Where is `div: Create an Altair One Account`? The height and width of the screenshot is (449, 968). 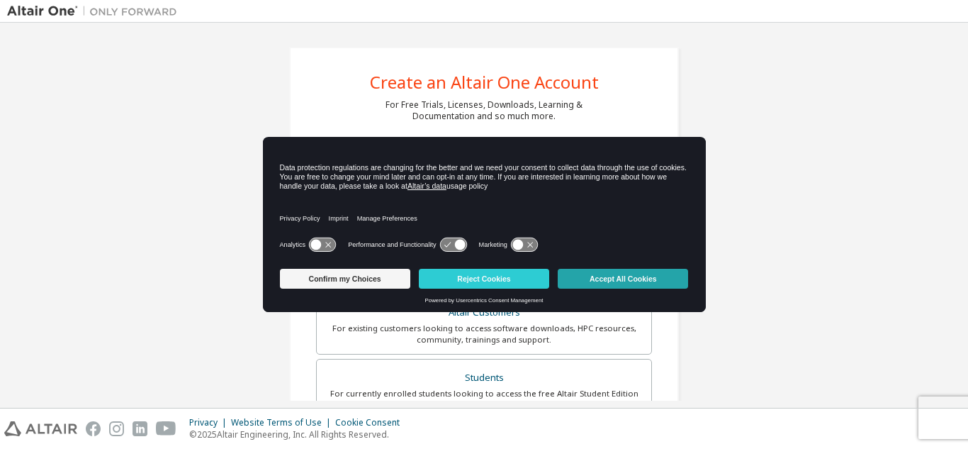 div: Create an Altair One Account is located at coordinates (484, 82).